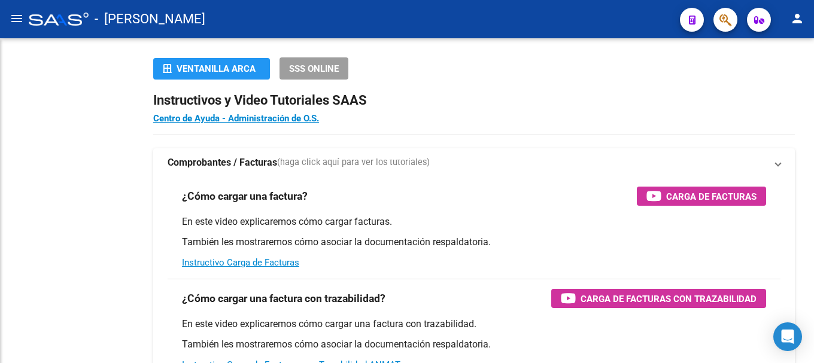  What do you see at coordinates (222, 163) in the screenshot?
I see `strong: Comprobantes / Facturas` at bounding box center [222, 163].